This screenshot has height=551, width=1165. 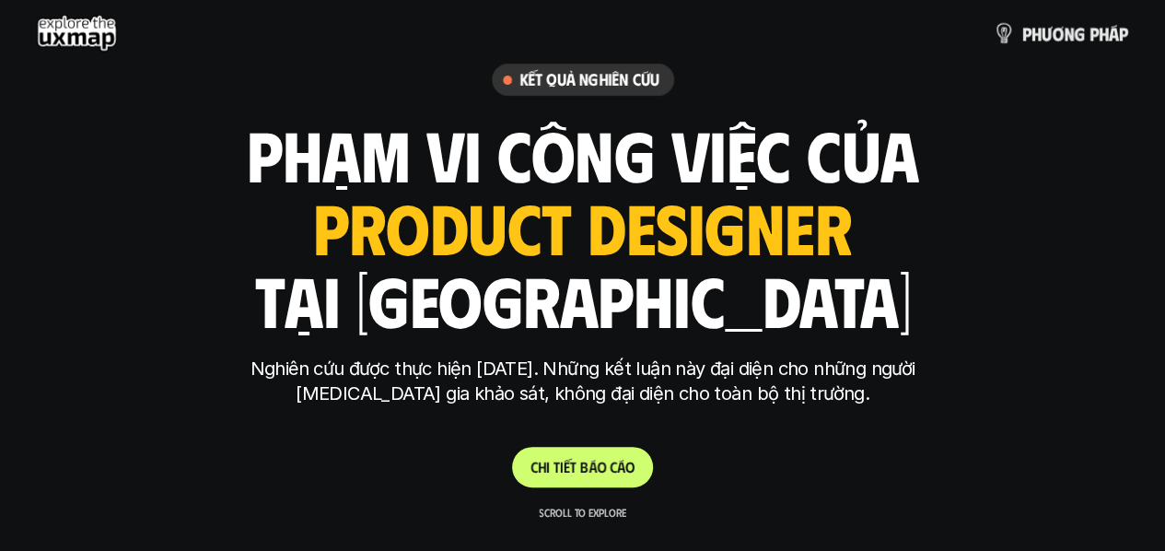 I want to click on span: ơ, so click(x=1057, y=33).